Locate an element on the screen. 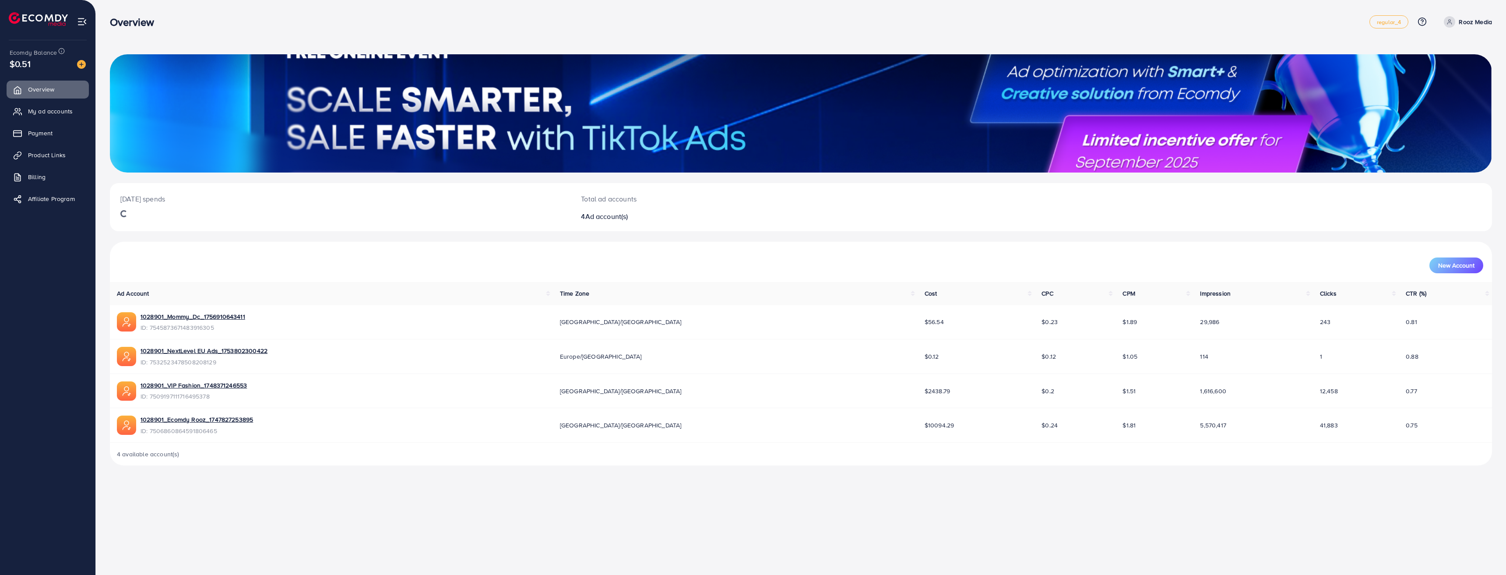 This screenshot has width=1506, height=575. span: CTR (%) is located at coordinates (1416, 293).